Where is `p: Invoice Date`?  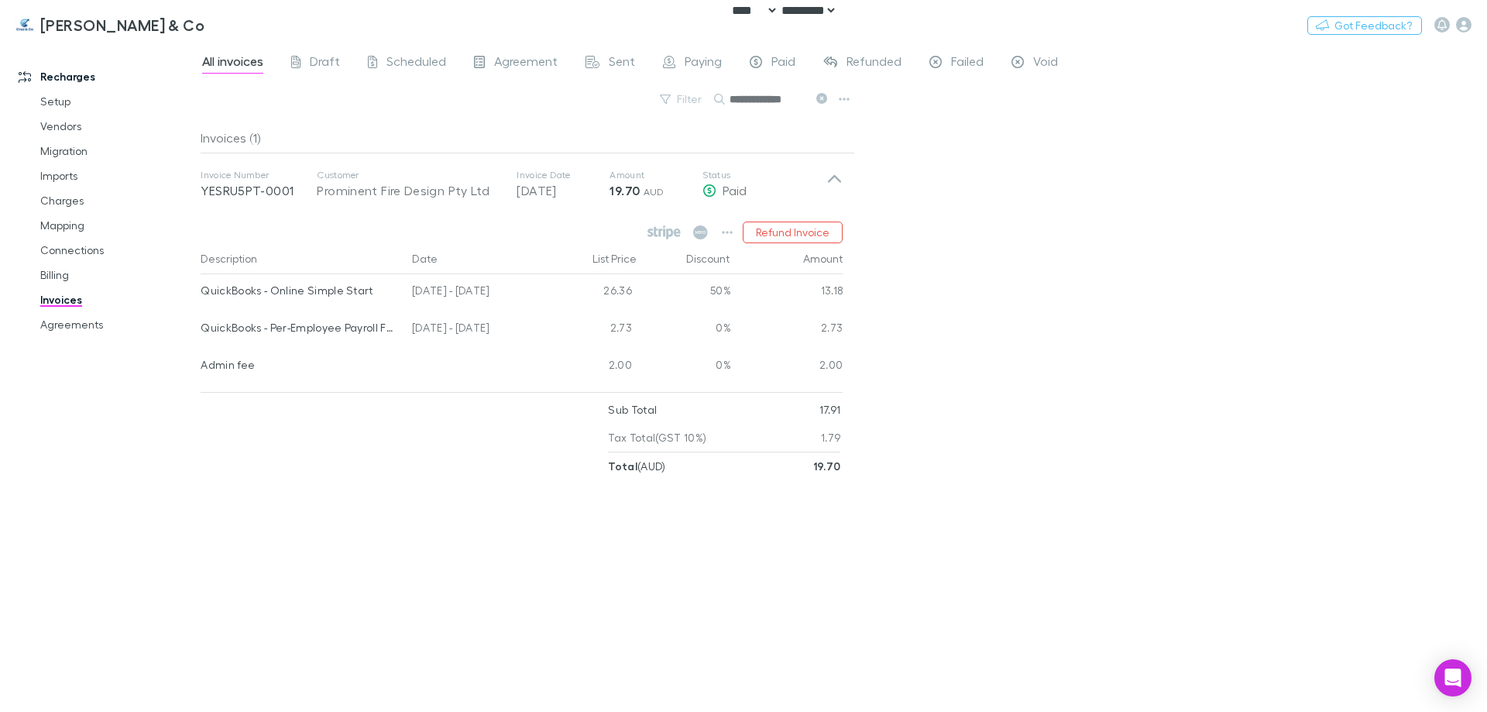 p: Invoice Date is located at coordinates (563, 175).